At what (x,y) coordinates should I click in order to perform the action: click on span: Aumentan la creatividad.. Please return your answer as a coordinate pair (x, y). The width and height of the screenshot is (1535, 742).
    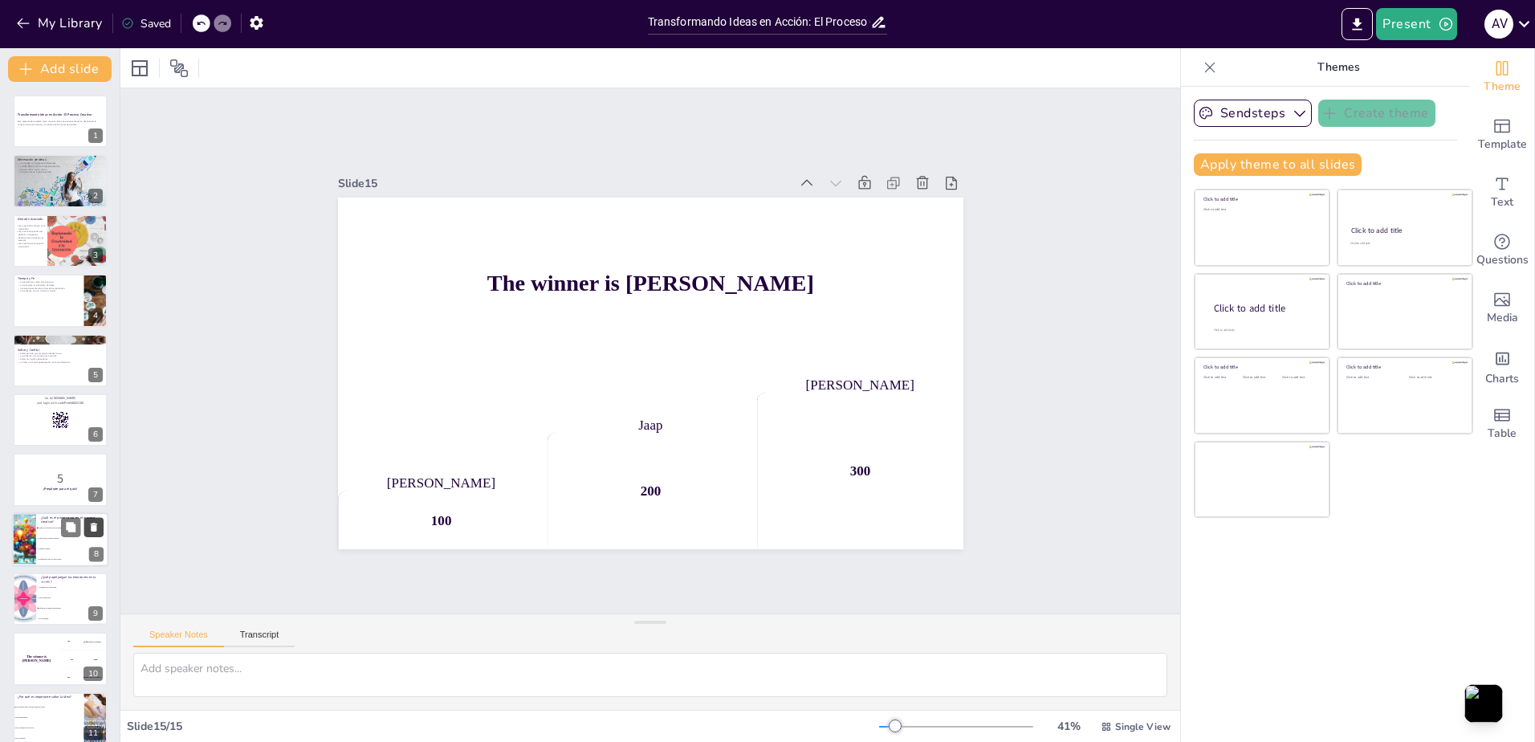
    Looking at the image, I should click on (73, 588).